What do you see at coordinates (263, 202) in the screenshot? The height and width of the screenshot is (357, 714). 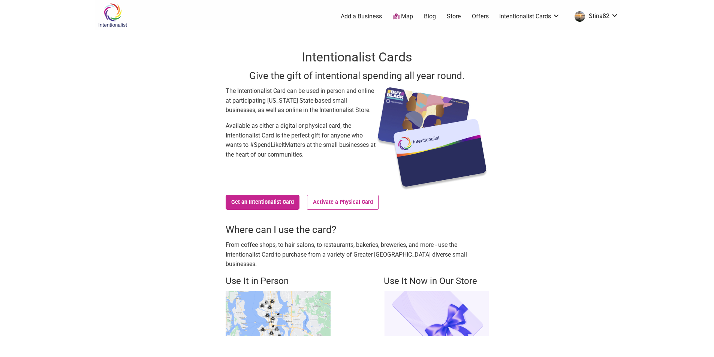 I see `a: Get an Intentionalist Card` at bounding box center [263, 202].